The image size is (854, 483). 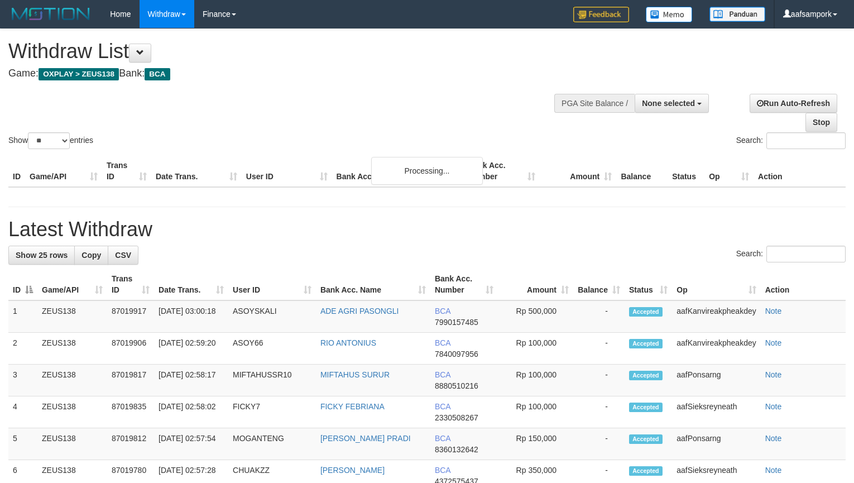 I want to click on td: 87019835, so click(x=131, y=412).